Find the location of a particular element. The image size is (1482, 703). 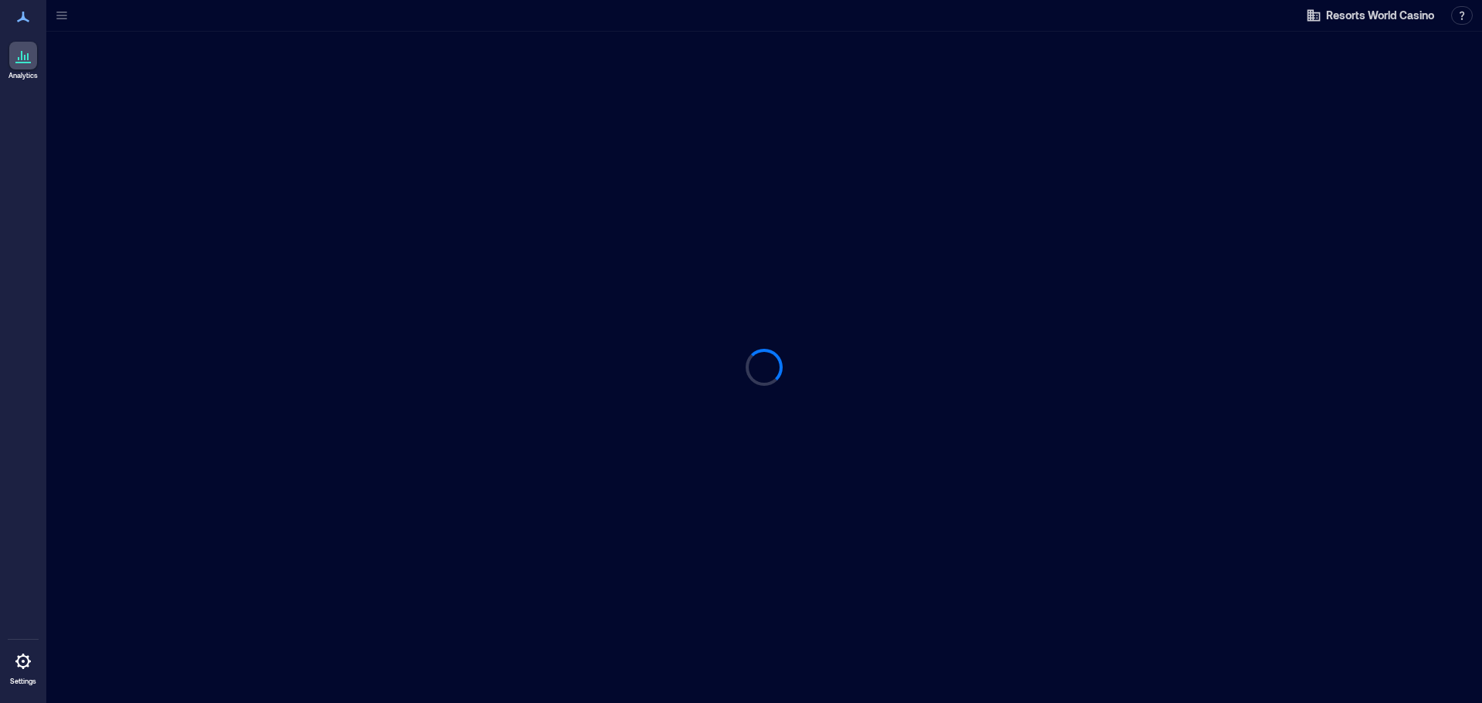

button: Resorts World Casino is located at coordinates (1370, 15).